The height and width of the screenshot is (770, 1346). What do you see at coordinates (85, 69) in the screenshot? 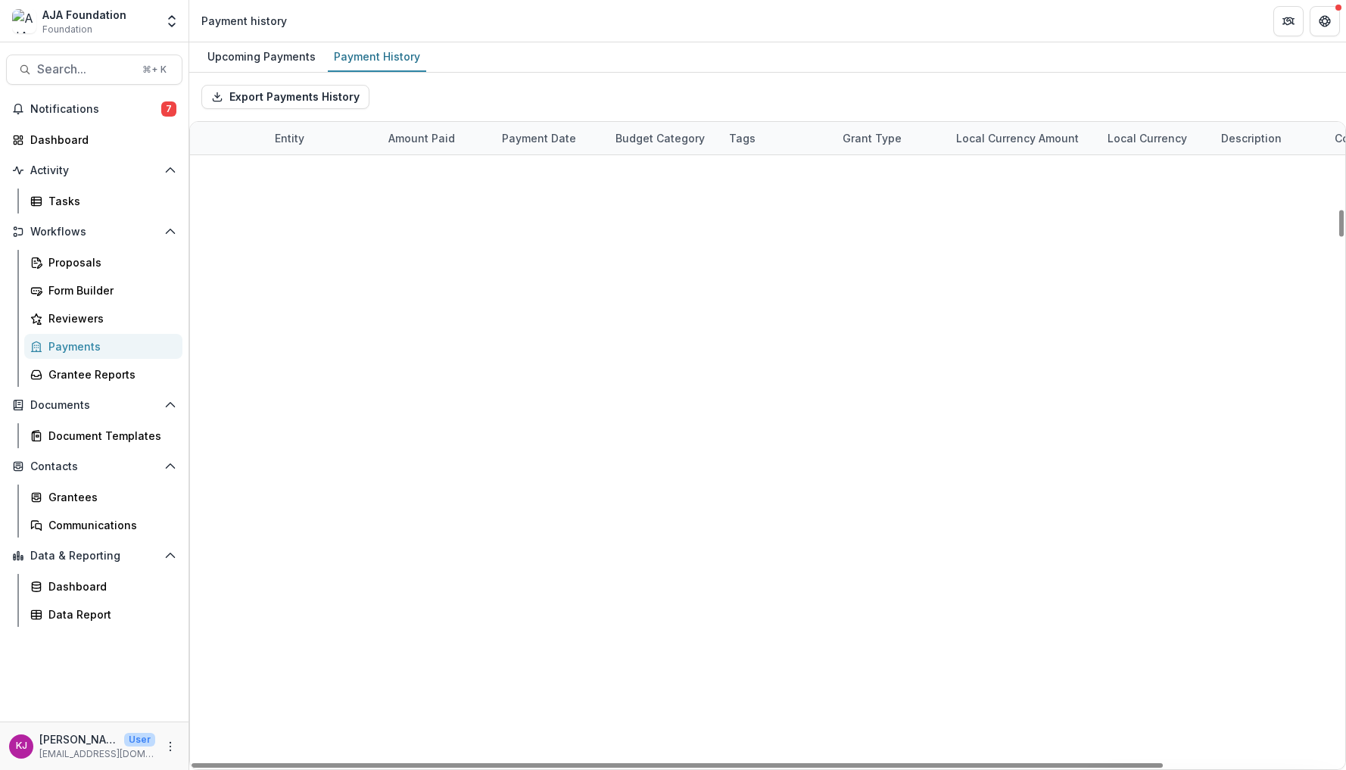
I see `span: Search...` at bounding box center [85, 69].